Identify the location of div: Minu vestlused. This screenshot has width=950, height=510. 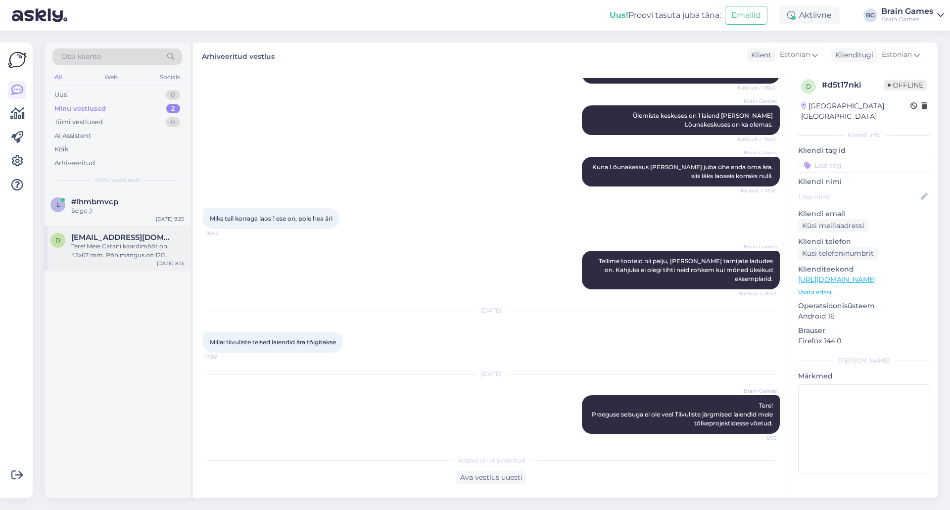
(80, 109).